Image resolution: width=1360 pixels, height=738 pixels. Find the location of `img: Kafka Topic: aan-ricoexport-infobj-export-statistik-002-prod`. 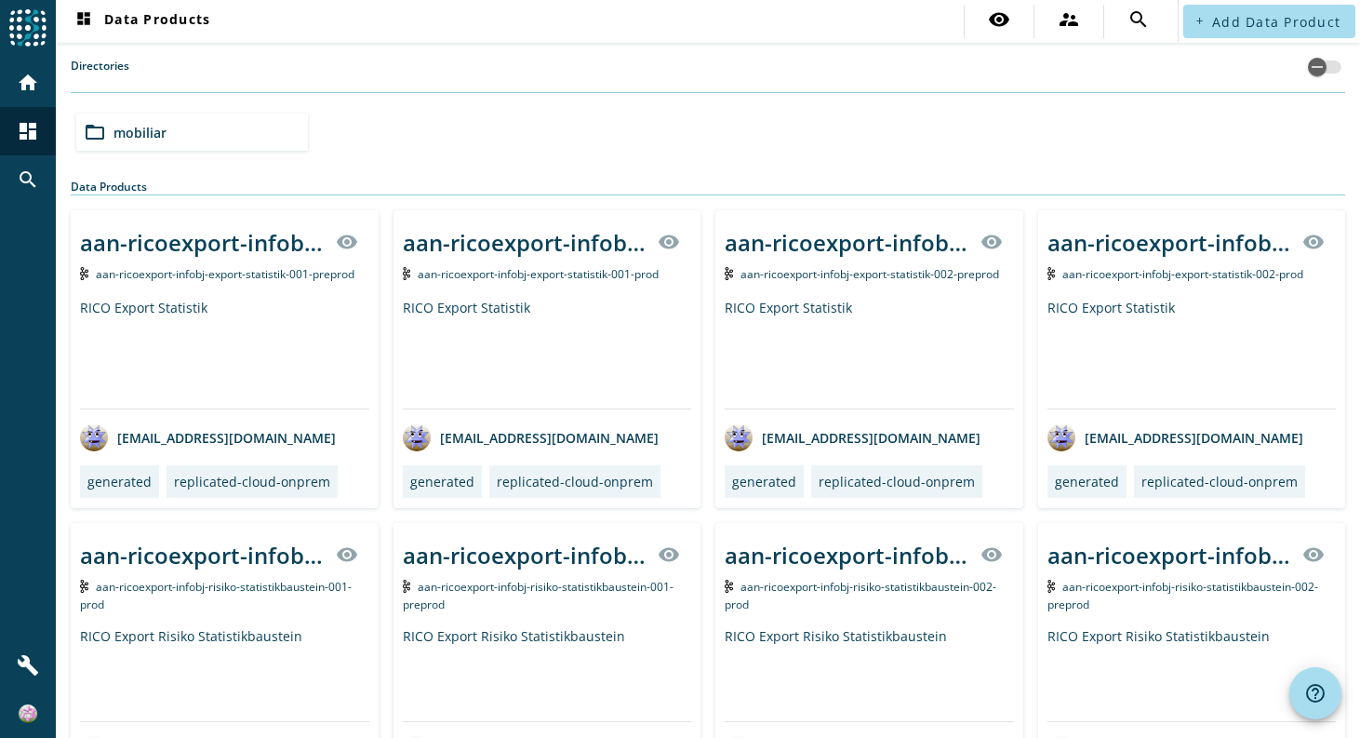

img: Kafka Topic: aan-ricoexport-infobj-export-statistik-002-prod is located at coordinates (1051, 273).